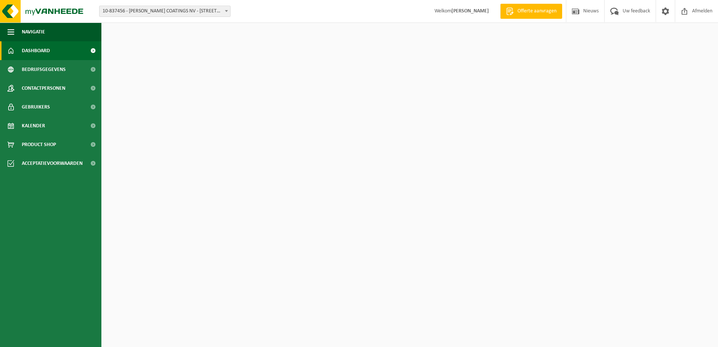 This screenshot has height=347, width=718. Describe the element at coordinates (537, 11) in the screenshot. I see `span: Offerte aanvragen` at that location.